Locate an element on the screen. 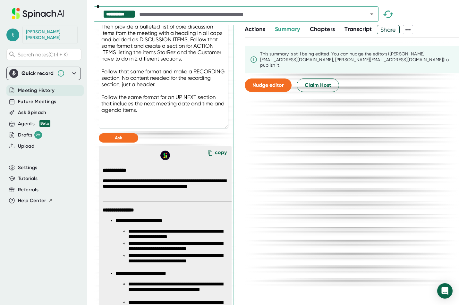 Image resolution: width=459 pixels, height=305 pixels. span: Tutorials is located at coordinates (28, 179).